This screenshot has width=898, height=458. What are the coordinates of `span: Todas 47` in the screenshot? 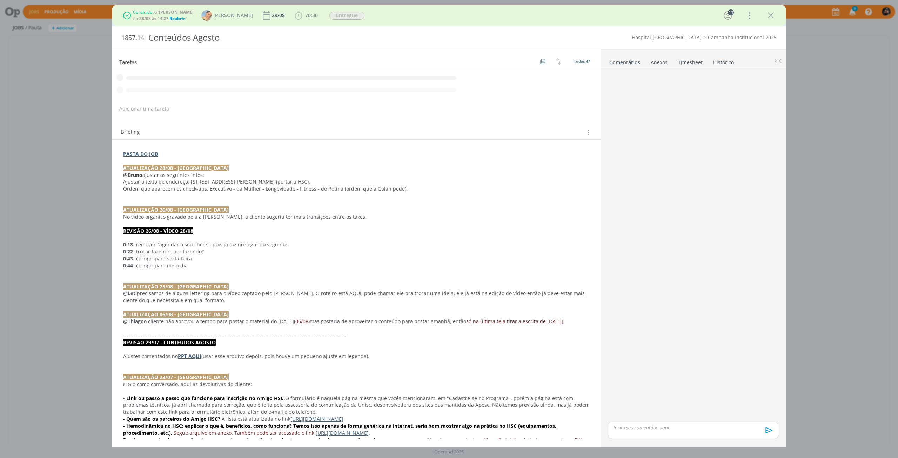 It's located at (582, 61).